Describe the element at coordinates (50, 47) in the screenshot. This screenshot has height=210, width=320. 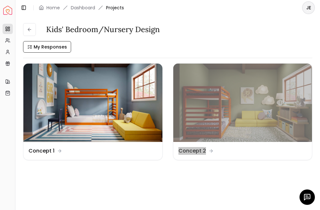
I see `span: My Responses` at that location.